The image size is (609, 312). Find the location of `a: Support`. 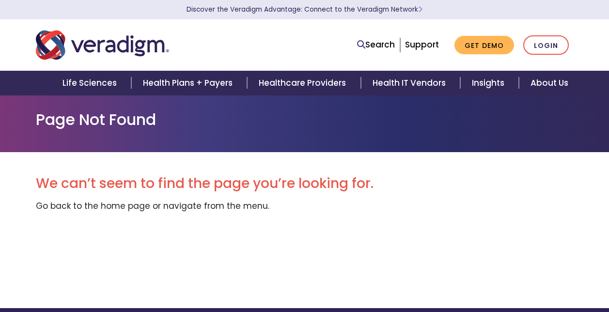

a: Support is located at coordinates (422, 45).